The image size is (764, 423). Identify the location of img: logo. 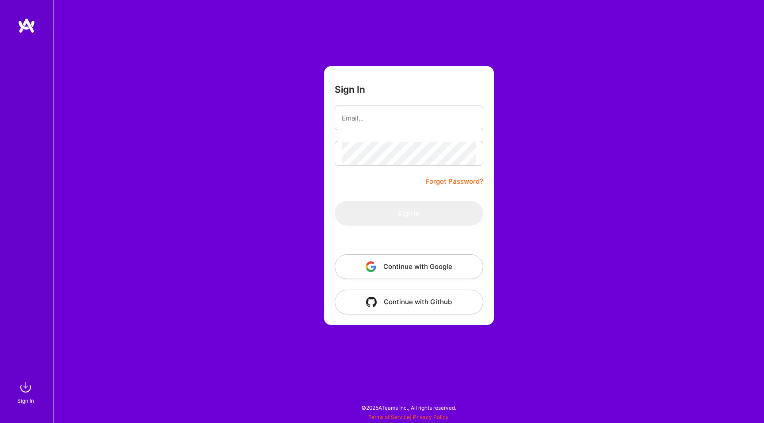
(27, 26).